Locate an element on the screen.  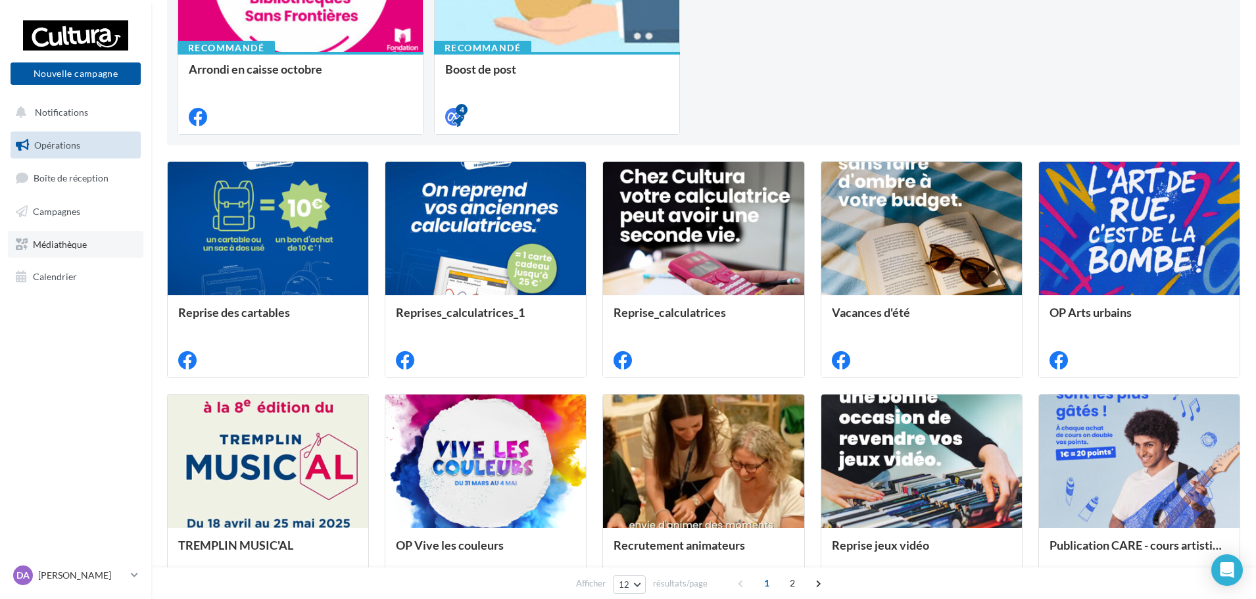
span: 1 is located at coordinates (767, 583).